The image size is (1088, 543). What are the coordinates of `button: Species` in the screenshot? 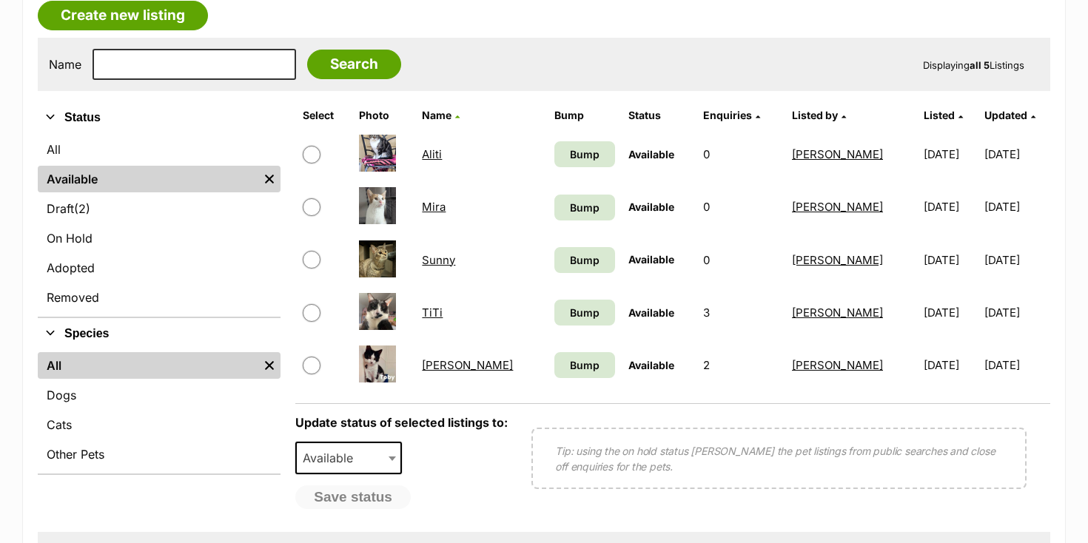 It's located at (159, 334).